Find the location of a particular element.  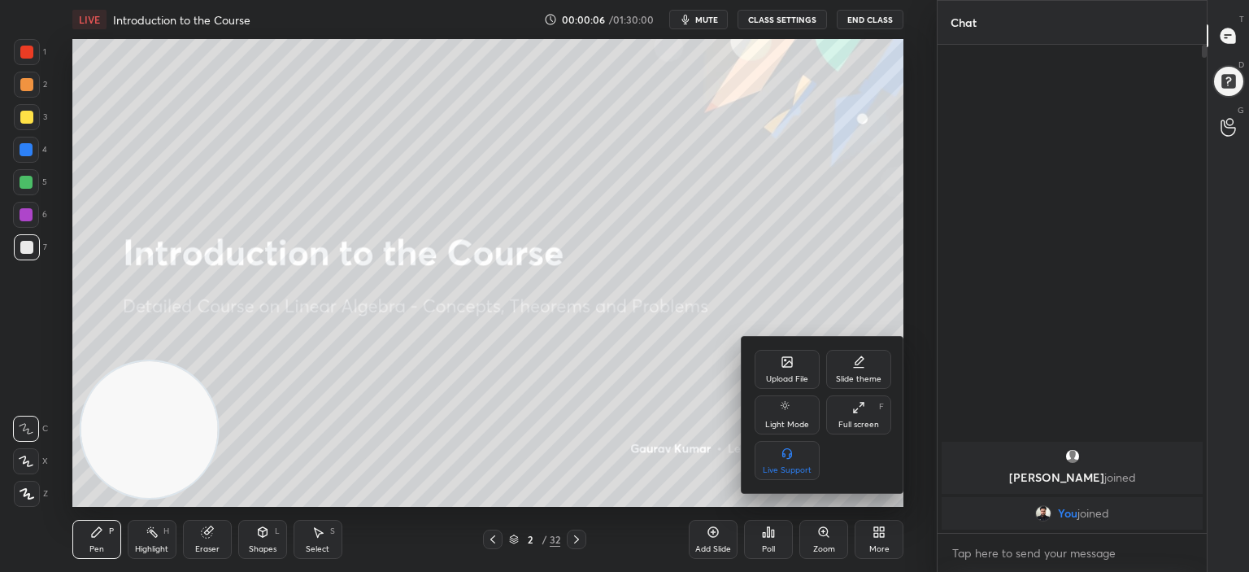

div: Full screen is located at coordinates (859, 424).